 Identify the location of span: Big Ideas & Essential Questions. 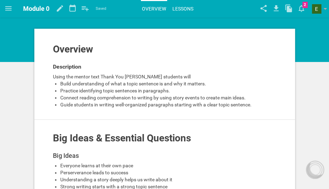
(122, 138).